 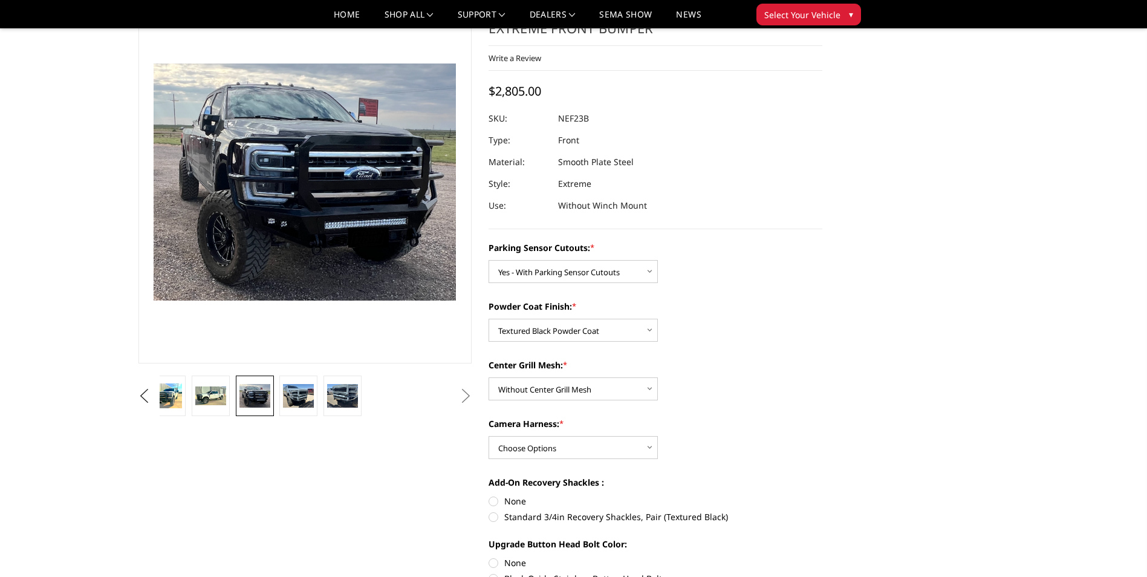 What do you see at coordinates (553, 19) in the screenshot?
I see `a: Dealers` at bounding box center [553, 19].